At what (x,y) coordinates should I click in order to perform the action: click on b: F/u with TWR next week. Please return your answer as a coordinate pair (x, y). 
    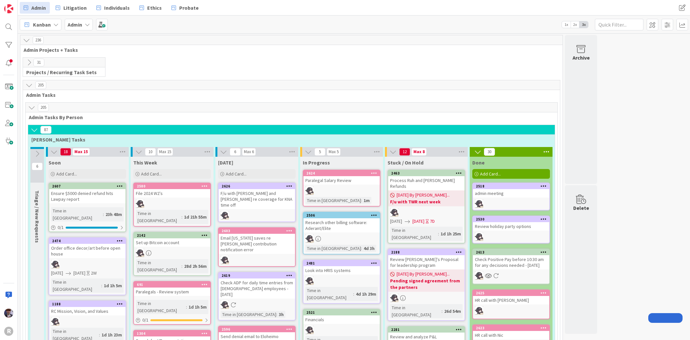
    Looking at the image, I should click on (426, 201).